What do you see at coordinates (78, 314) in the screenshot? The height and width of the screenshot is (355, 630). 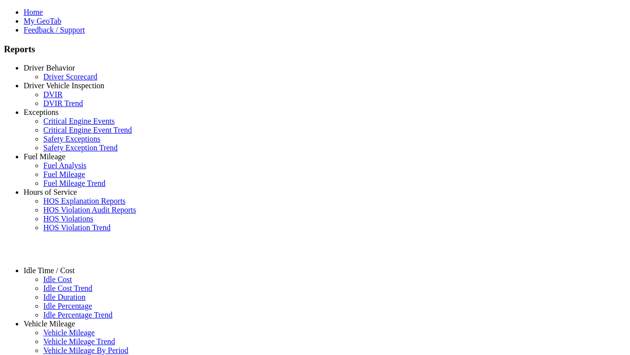 I see `a: Idle Percentage Trend` at bounding box center [78, 314].